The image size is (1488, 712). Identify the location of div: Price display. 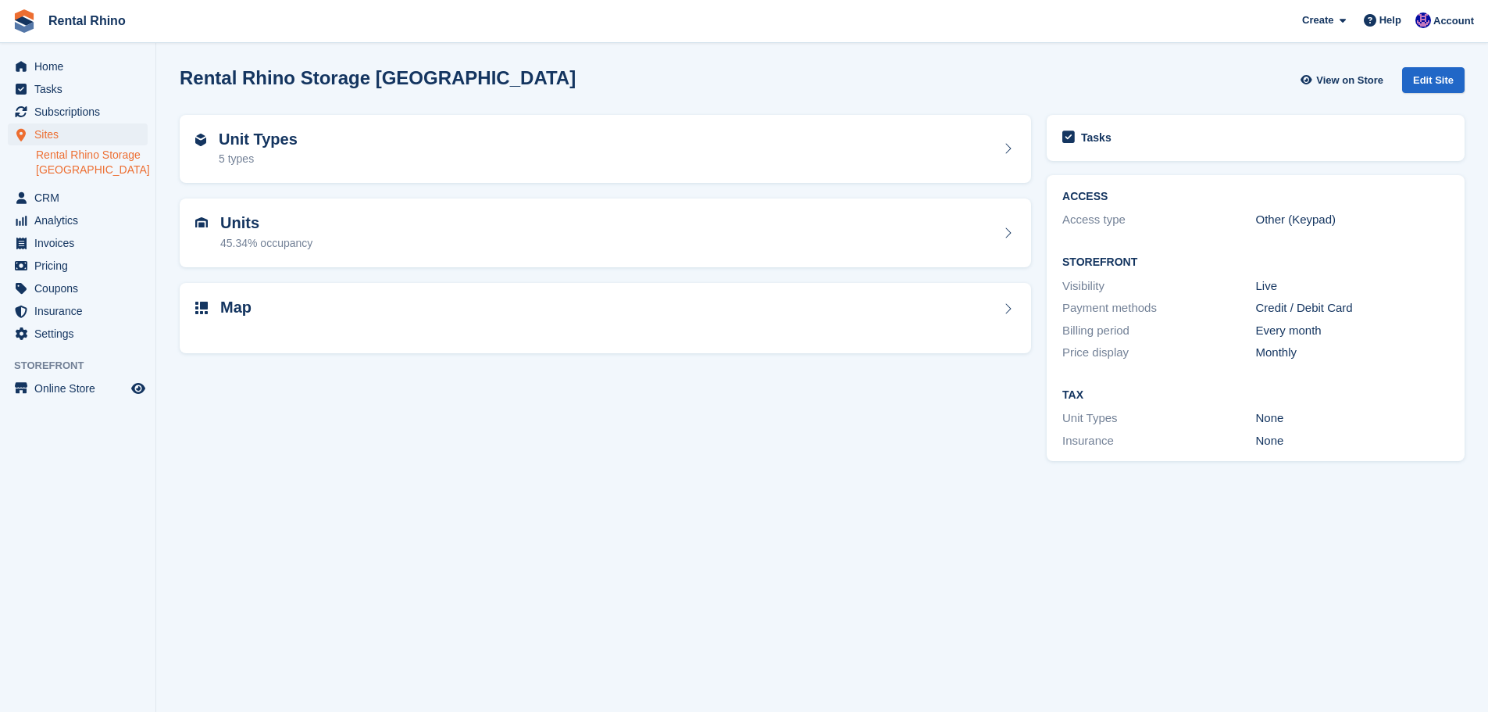
(1159, 352).